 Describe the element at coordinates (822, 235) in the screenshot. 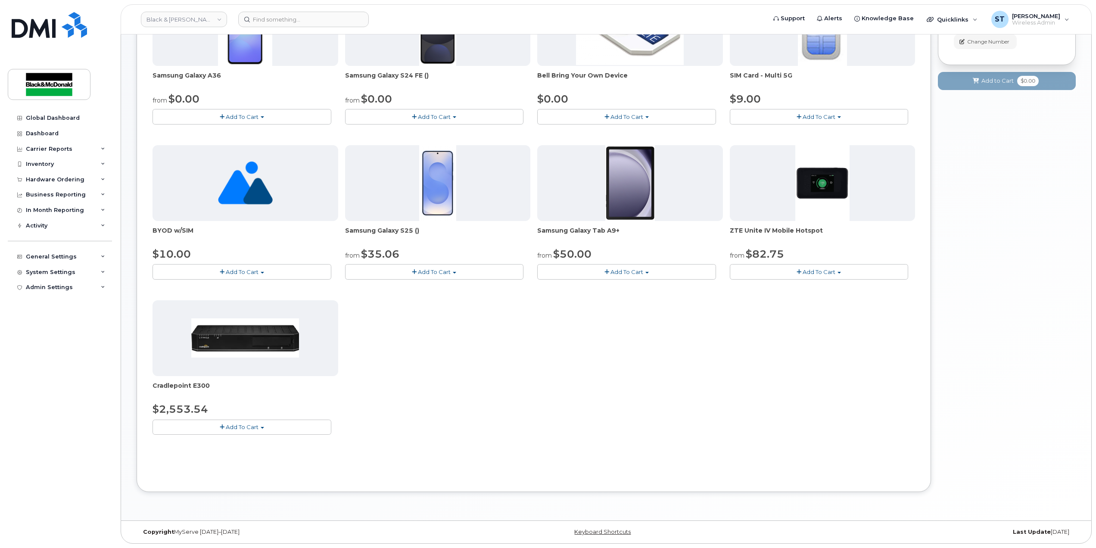

I see `span: ZTE Unite IV Mobile Hotspot` at that location.